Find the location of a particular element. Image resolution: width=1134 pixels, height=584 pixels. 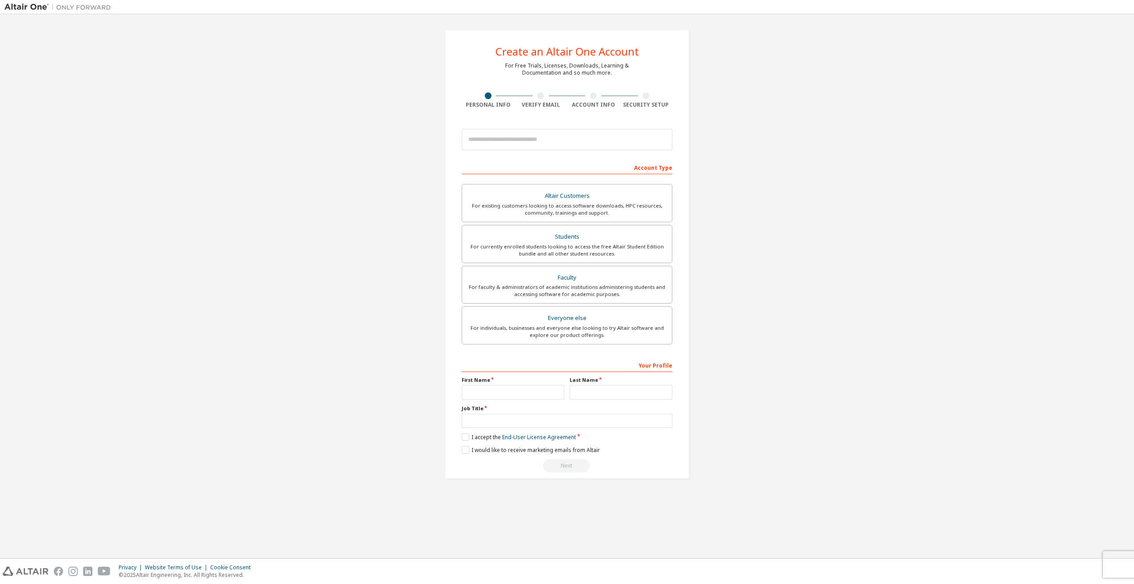

p: © 2025 Altair Engineering, Inc. All Rights Reserved. is located at coordinates (187, 574).